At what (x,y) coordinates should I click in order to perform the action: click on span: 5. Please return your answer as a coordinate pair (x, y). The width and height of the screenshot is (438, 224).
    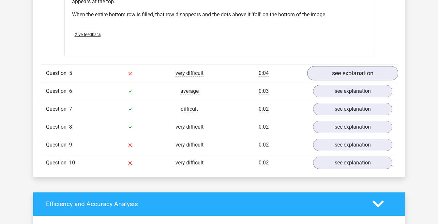
    Looking at the image, I should click on (70, 73).